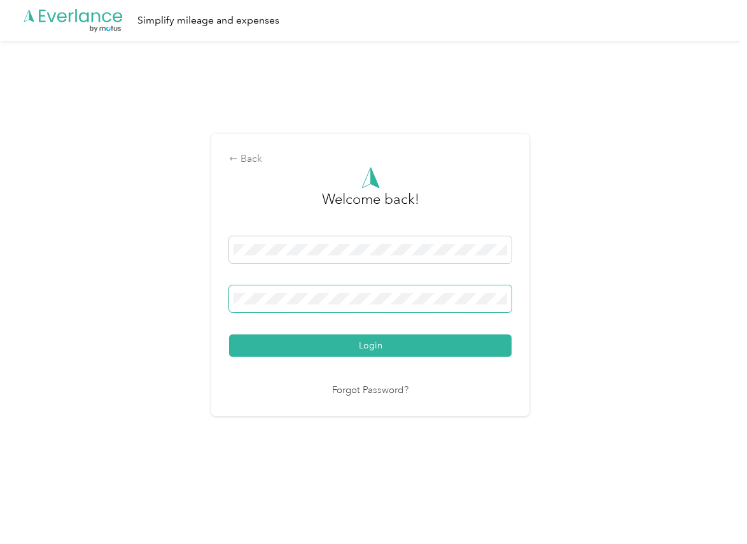 The width and height of the screenshot is (747, 544). What do you see at coordinates (370, 206) in the screenshot?
I see `h3: greeting` at bounding box center [370, 206].